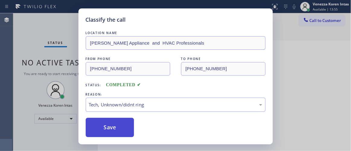 The height and width of the screenshot is (151, 351). Describe the element at coordinates (128, 69) in the screenshot. I see `input: From phone` at that location.